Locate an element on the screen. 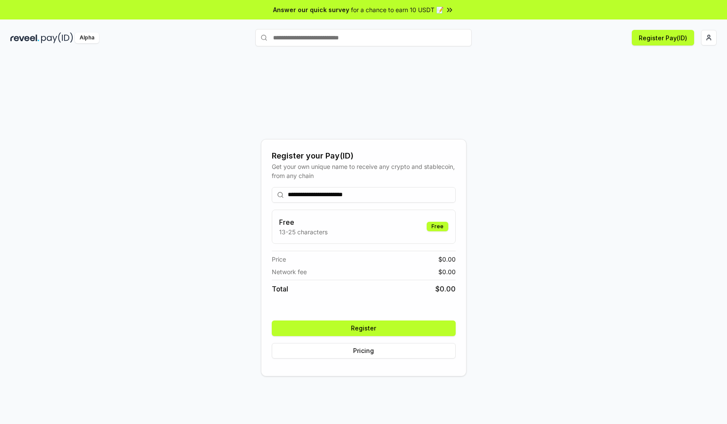 The image size is (727, 424). span: Price is located at coordinates (279, 259).